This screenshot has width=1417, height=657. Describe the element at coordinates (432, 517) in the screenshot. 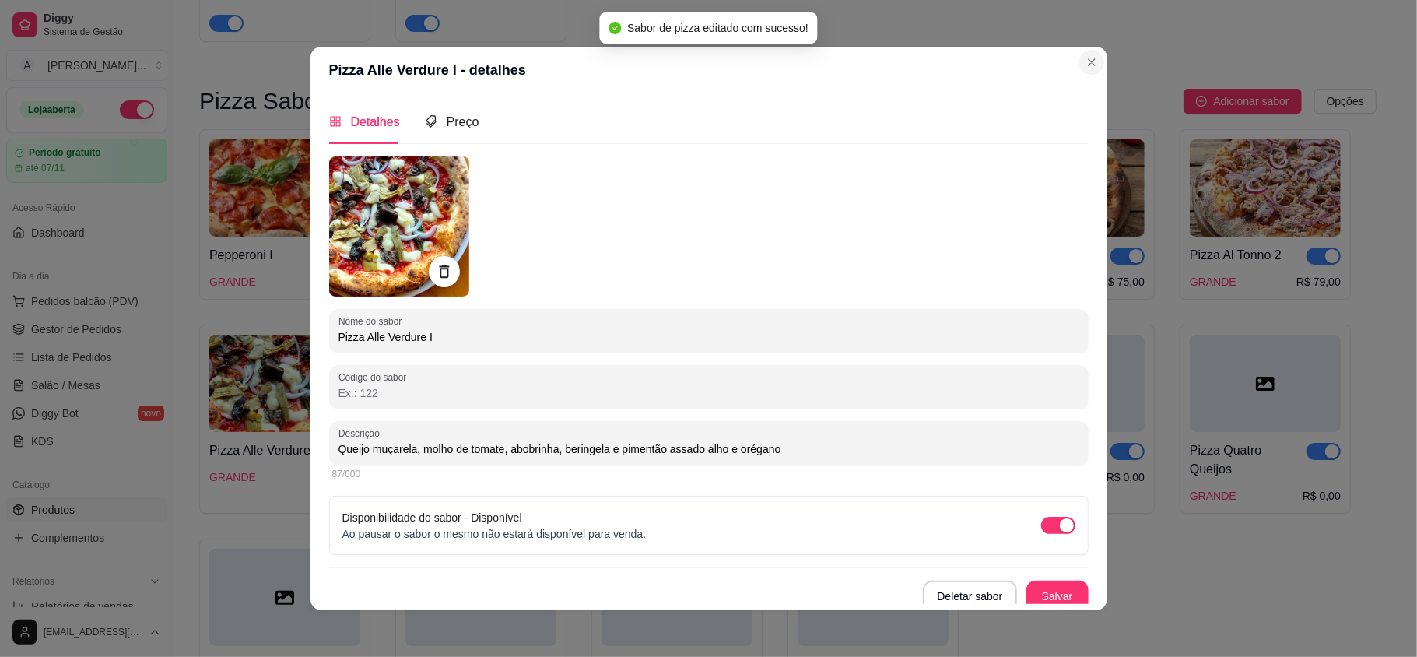

I see `label: Disponibilidade do sabor - Disponível` at that location.